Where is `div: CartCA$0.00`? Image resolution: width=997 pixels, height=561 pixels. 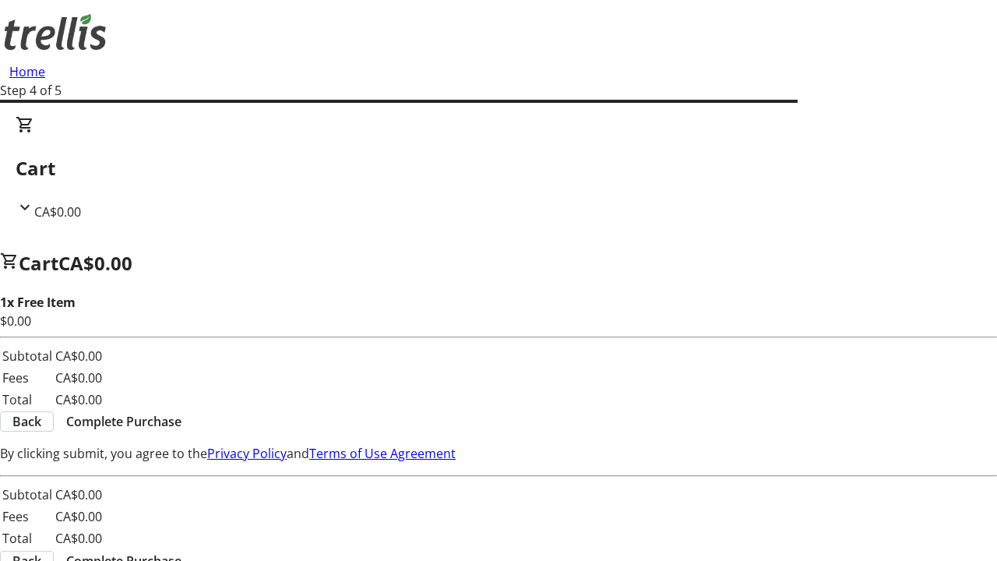
div: CartCA$0.00 is located at coordinates (498, 168).